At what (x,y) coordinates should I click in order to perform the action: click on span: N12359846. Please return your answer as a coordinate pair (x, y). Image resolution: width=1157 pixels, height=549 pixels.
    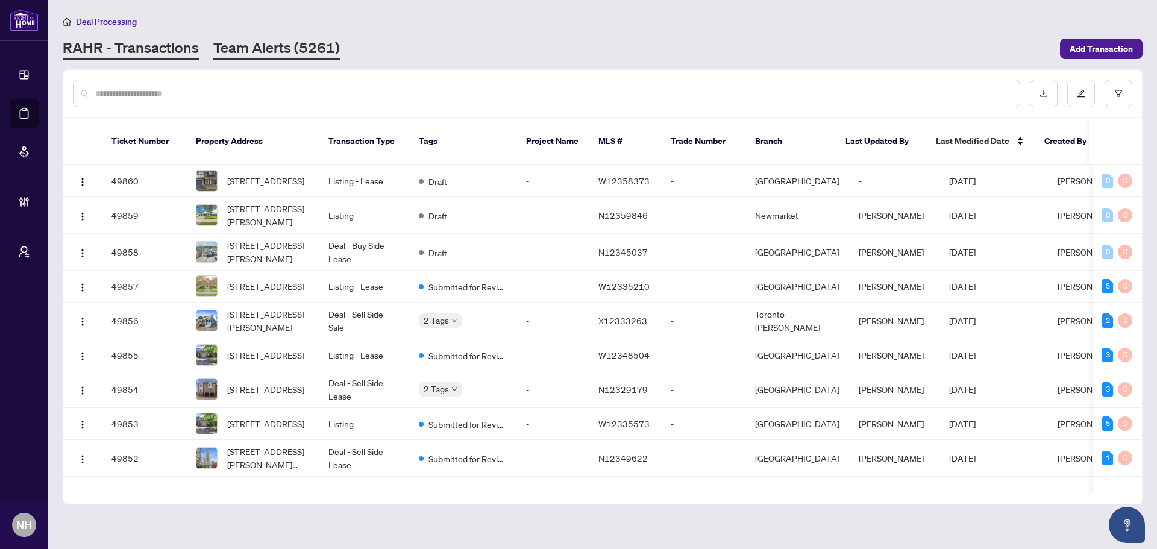
    Looking at the image, I should click on (623, 215).